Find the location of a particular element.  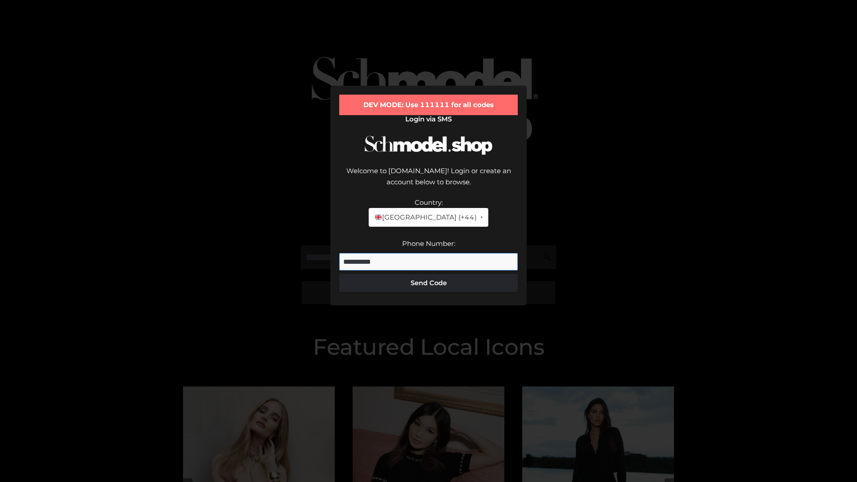

div: DEV MODE: Use 111111 for all codes is located at coordinates (428, 105).